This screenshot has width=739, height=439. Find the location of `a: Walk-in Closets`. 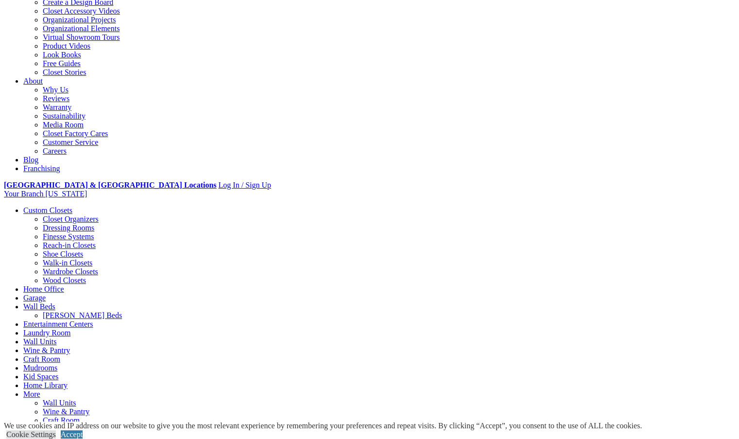

a: Walk-in Closets is located at coordinates (68, 262).